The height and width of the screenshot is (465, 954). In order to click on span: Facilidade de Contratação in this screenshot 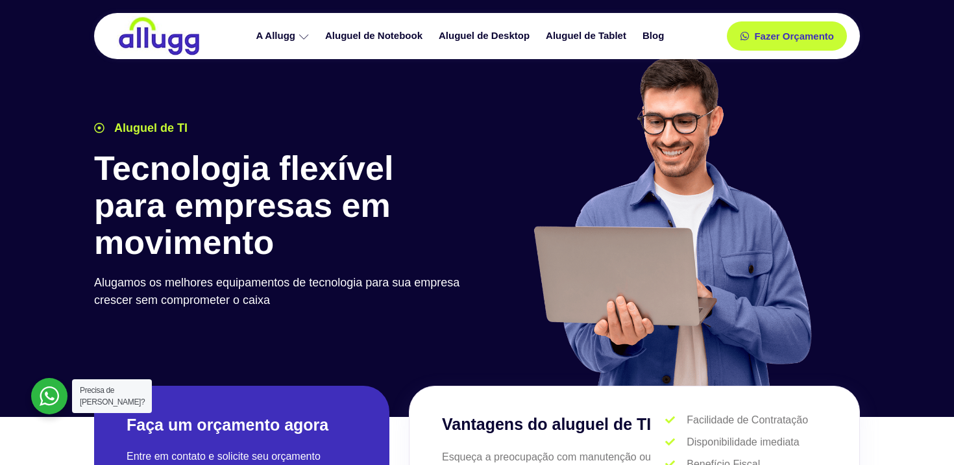, I will do `click(745, 420)`.